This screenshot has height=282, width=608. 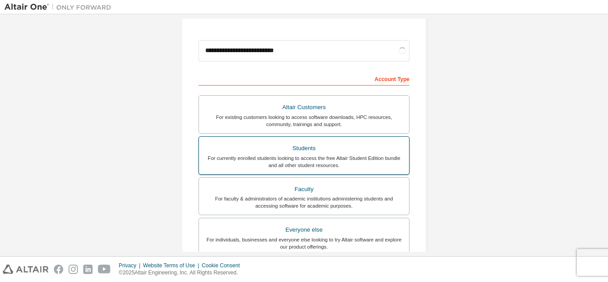 What do you see at coordinates (304, 148) in the screenshot?
I see `div: Students` at bounding box center [304, 148].